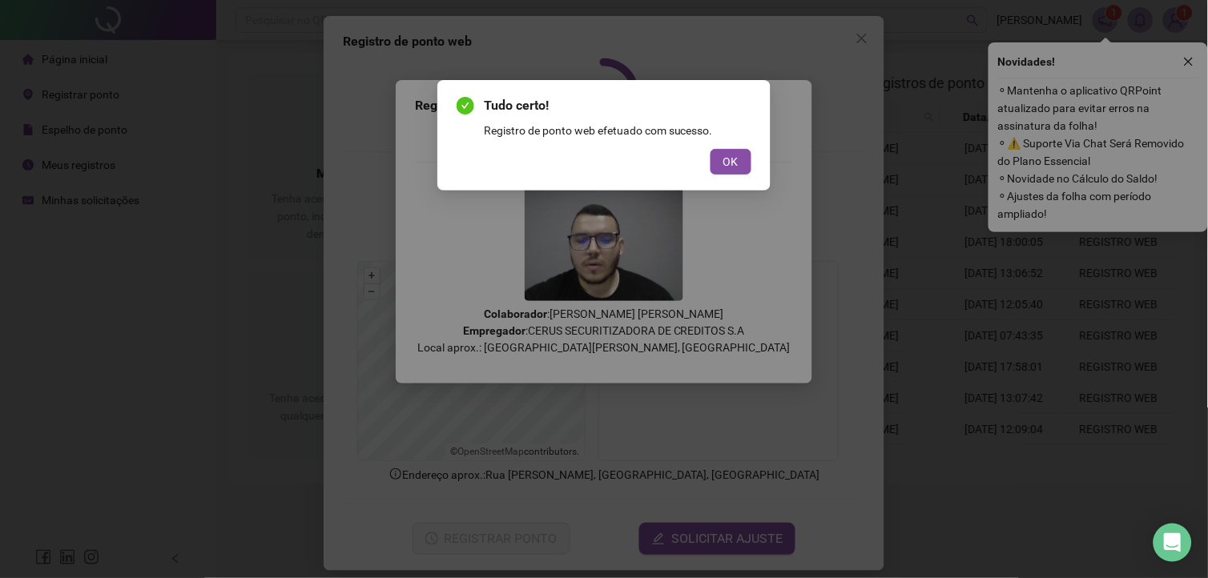 The height and width of the screenshot is (578, 1208). Describe the element at coordinates (618, 131) in the screenshot. I see `div: Registro de ponto web efetuado com sucesso.` at that location.